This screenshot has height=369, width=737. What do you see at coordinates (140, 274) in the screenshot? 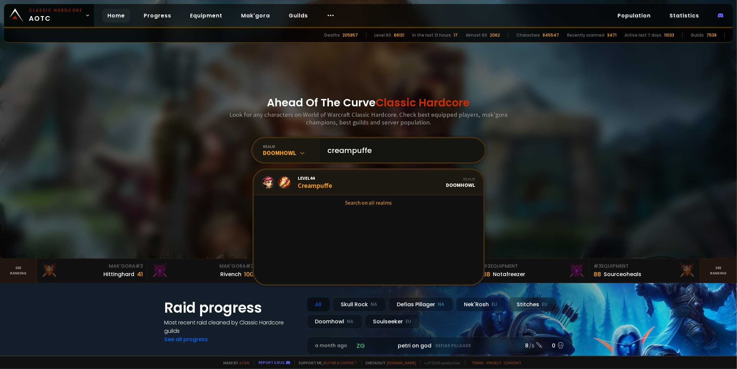
I see `div: 41` at bounding box center [140, 274].